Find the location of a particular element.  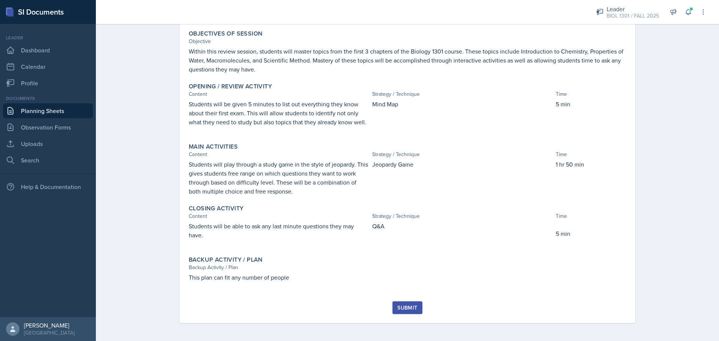

p: Jeopardy Game is located at coordinates (462, 164).